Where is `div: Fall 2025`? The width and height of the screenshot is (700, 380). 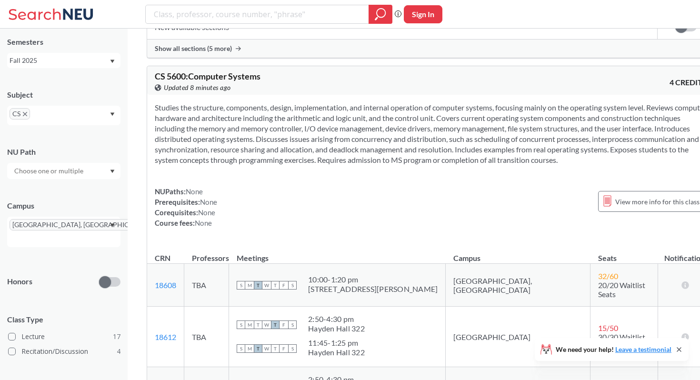
div: Fall 2025 is located at coordinates (59, 61).